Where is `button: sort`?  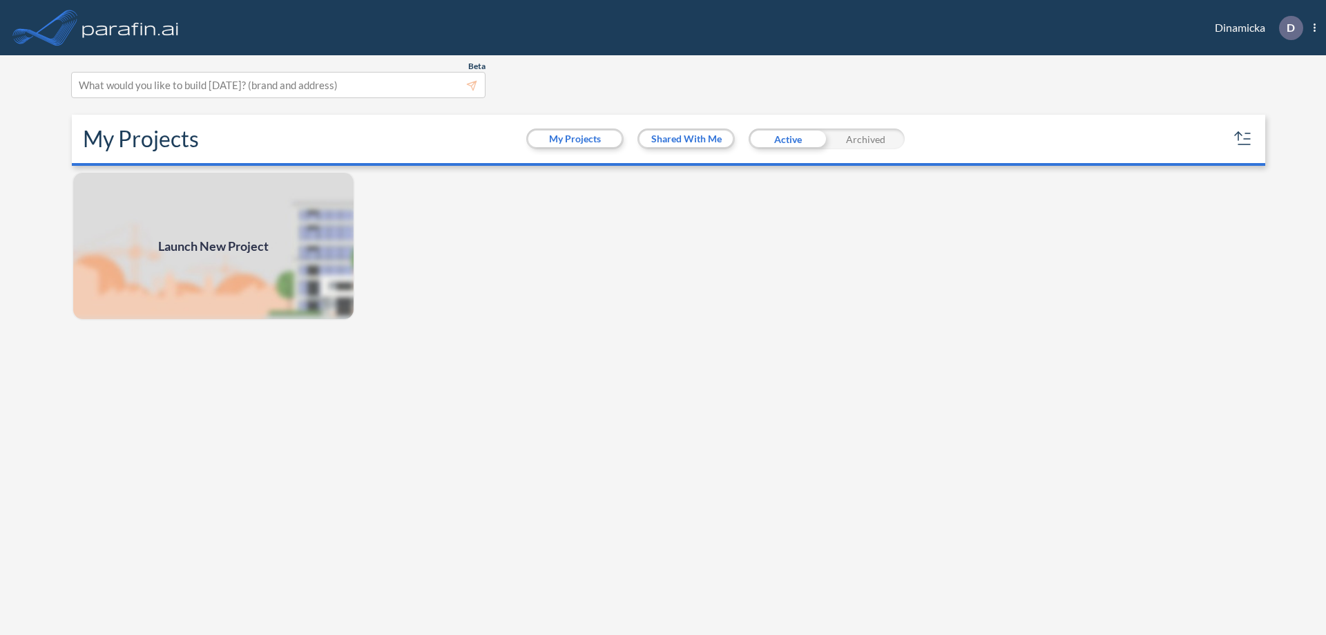 button: sort is located at coordinates (1243, 139).